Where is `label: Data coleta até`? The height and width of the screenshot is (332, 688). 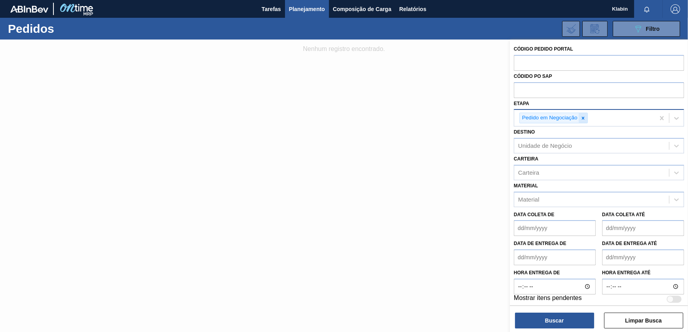
label: Data coleta até is located at coordinates (623, 215).